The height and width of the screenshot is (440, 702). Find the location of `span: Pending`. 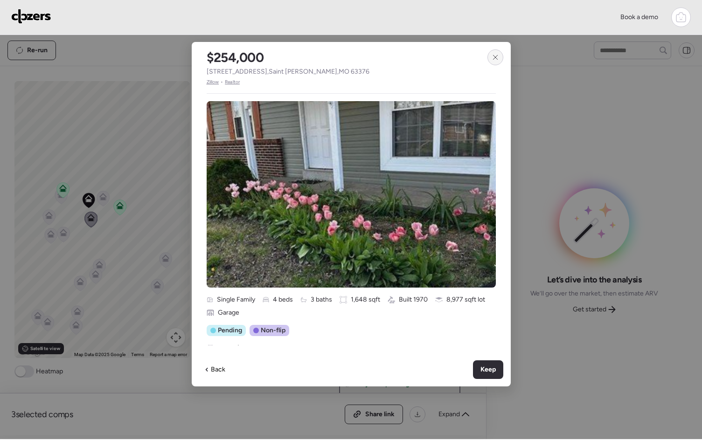

span: Pending is located at coordinates (230, 331).